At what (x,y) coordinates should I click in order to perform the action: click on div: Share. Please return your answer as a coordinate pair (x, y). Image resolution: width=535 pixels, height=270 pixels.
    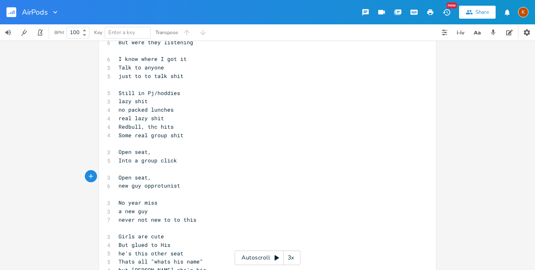
    Looking at the image, I should click on (483, 12).